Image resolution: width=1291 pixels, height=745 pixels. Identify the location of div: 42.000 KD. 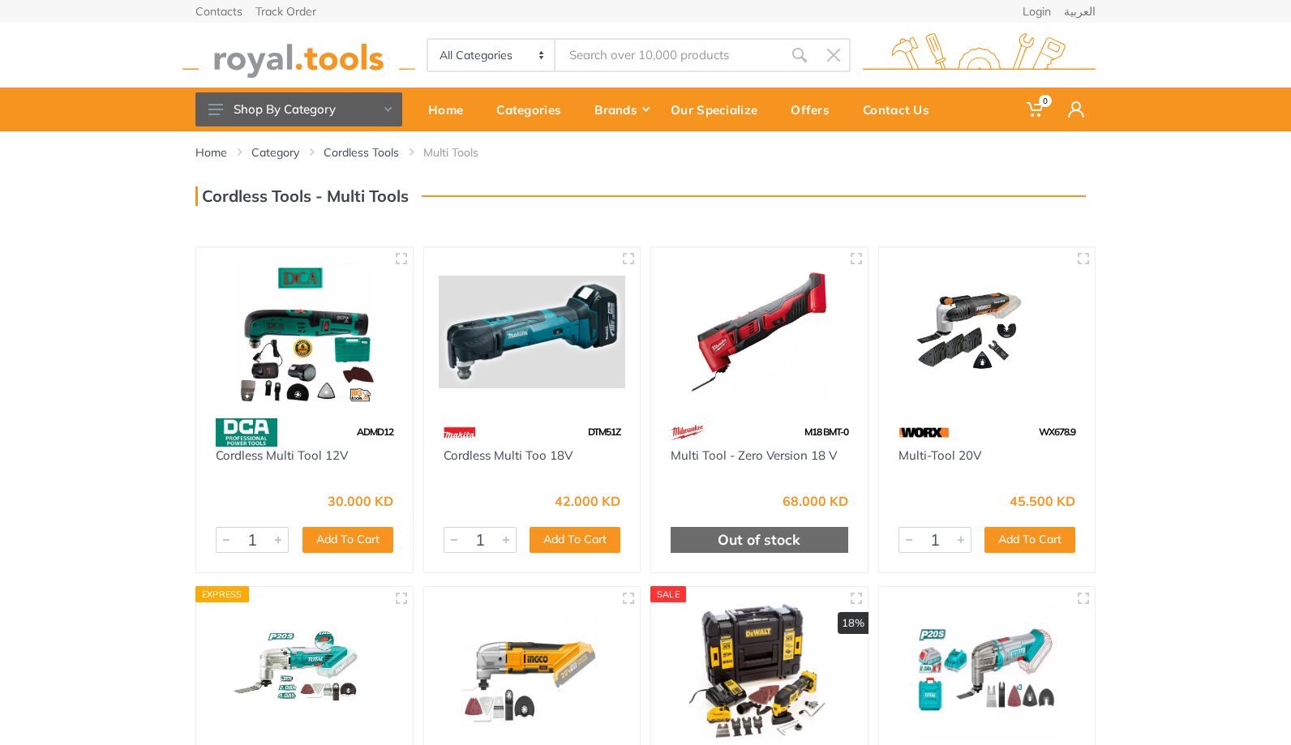
(587, 501).